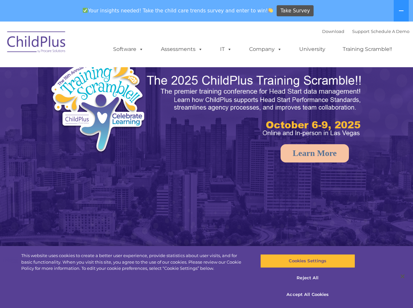 The width and height of the screenshot is (413, 308). Describe the element at coordinates (295, 11) in the screenshot. I see `a: Take Survey` at that location.